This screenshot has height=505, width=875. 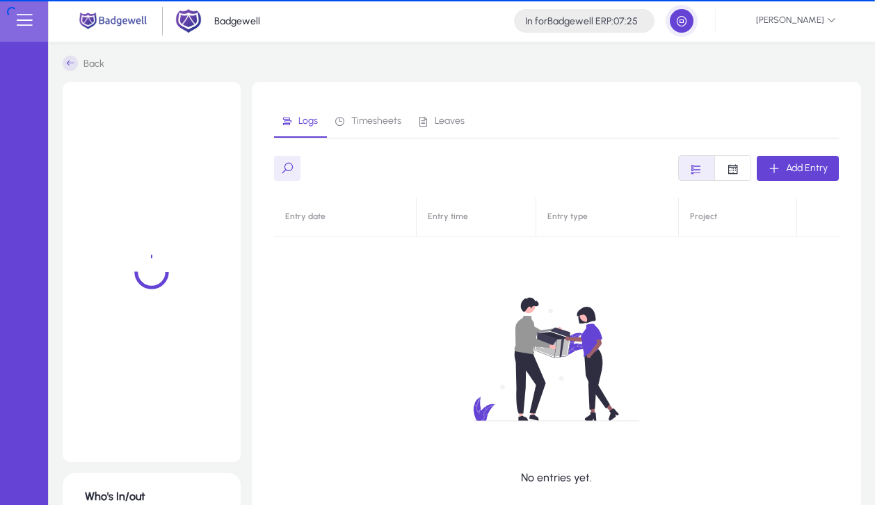 I want to click on span: Timesheets, so click(x=376, y=121).